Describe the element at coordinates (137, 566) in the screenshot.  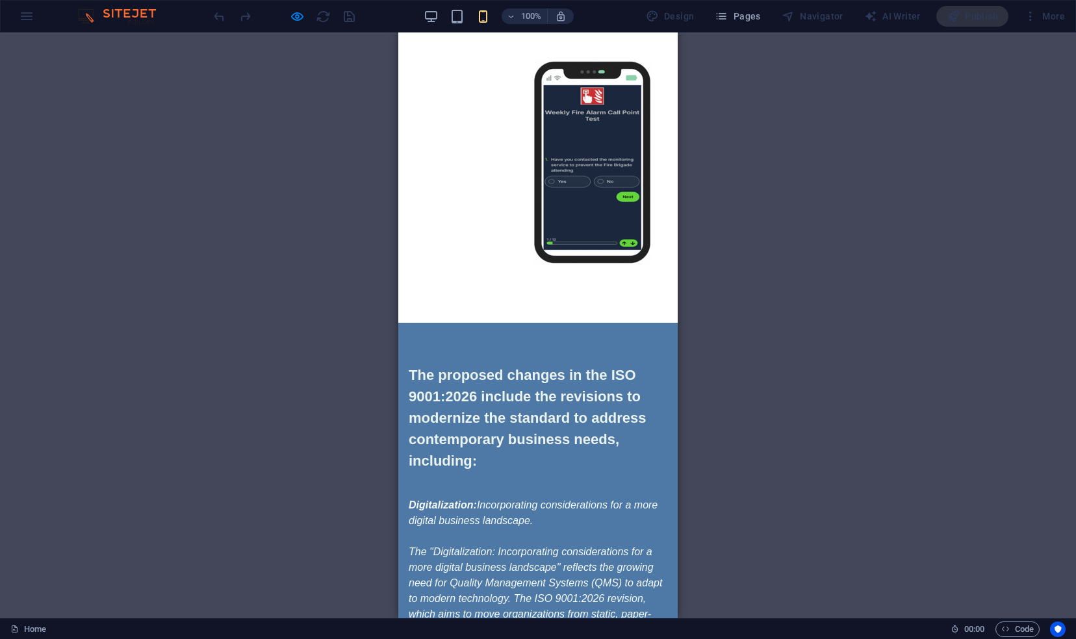
I see `em: The "Digitalization: Incorporating considerations for a more digital business landscape" reflects...` at that location.